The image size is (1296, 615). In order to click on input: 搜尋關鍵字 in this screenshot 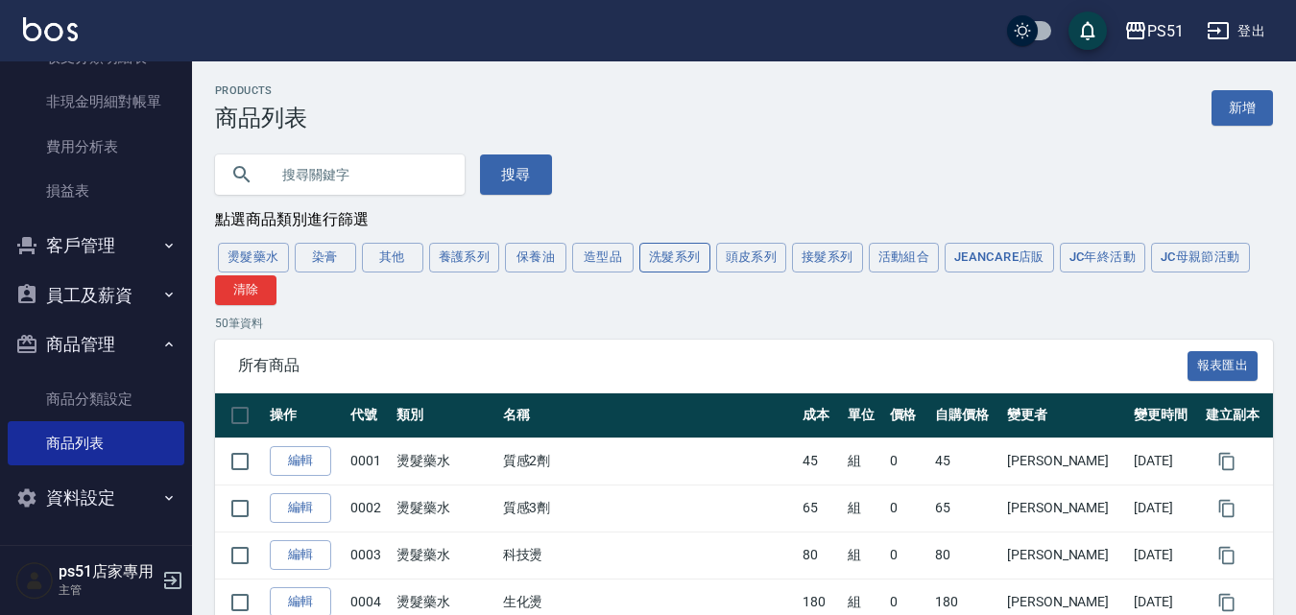, I will do `click(359, 175)`.